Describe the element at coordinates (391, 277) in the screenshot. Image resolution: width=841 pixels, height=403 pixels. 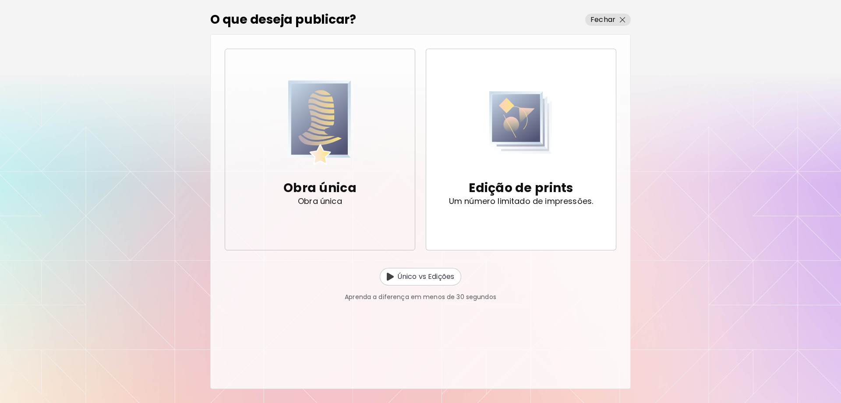
I see `img: Unique vs Edition` at that location.